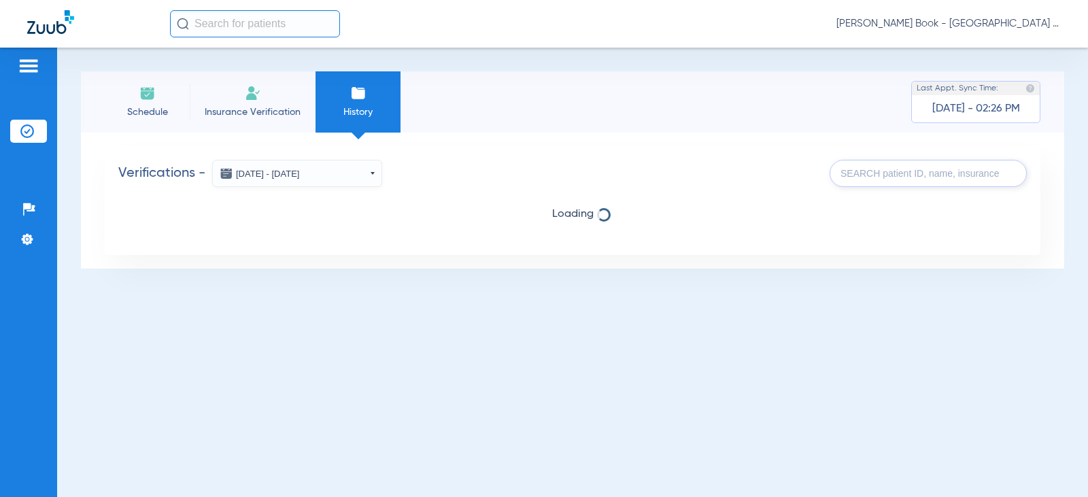  What do you see at coordinates (147, 112) in the screenshot?
I see `span: Schedule` at bounding box center [147, 112].